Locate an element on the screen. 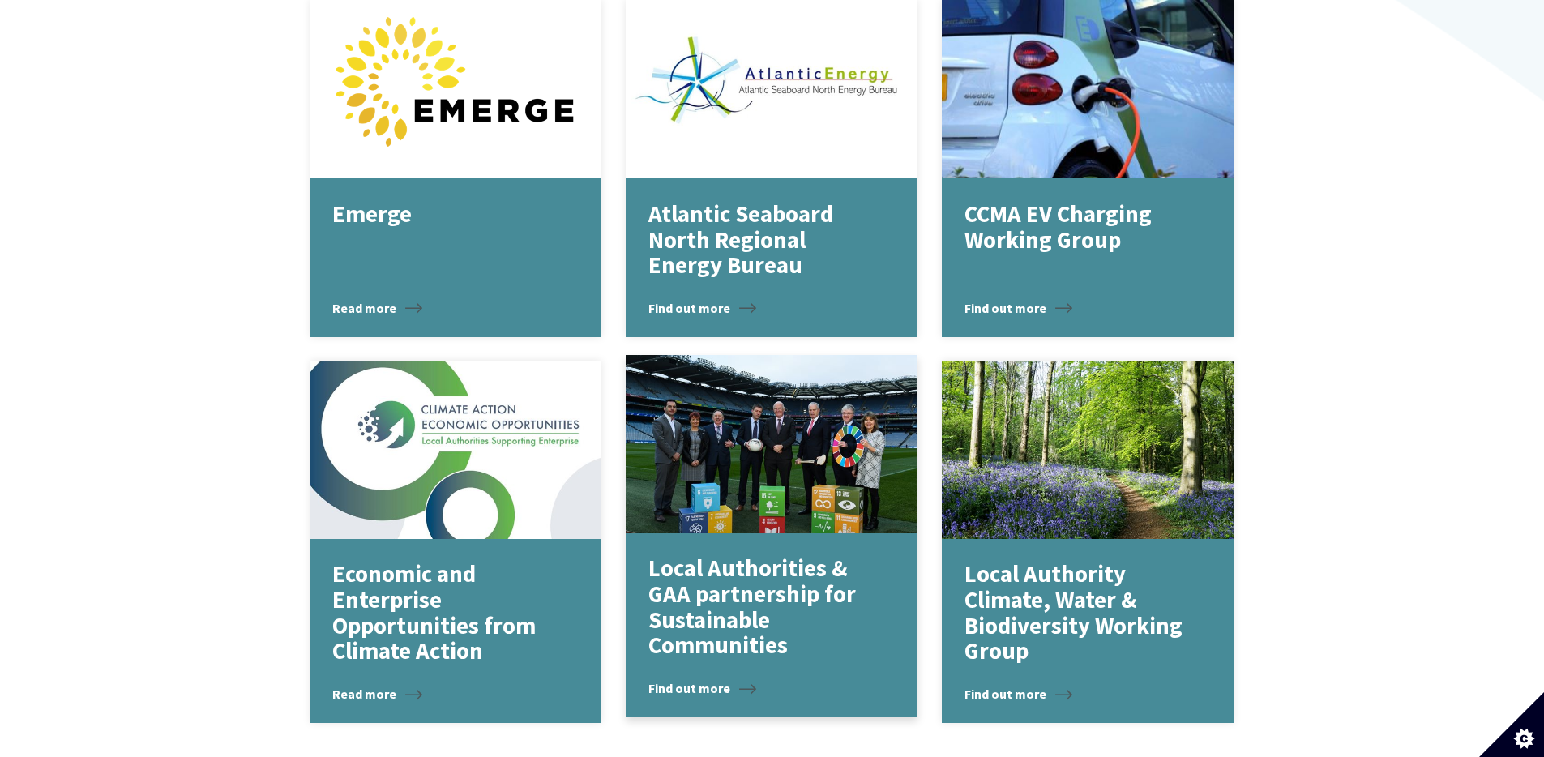 This screenshot has width=1544, height=757. p: Local Authority Climate, Water & Biodiversity Working Group is located at coordinates (1075, 613).